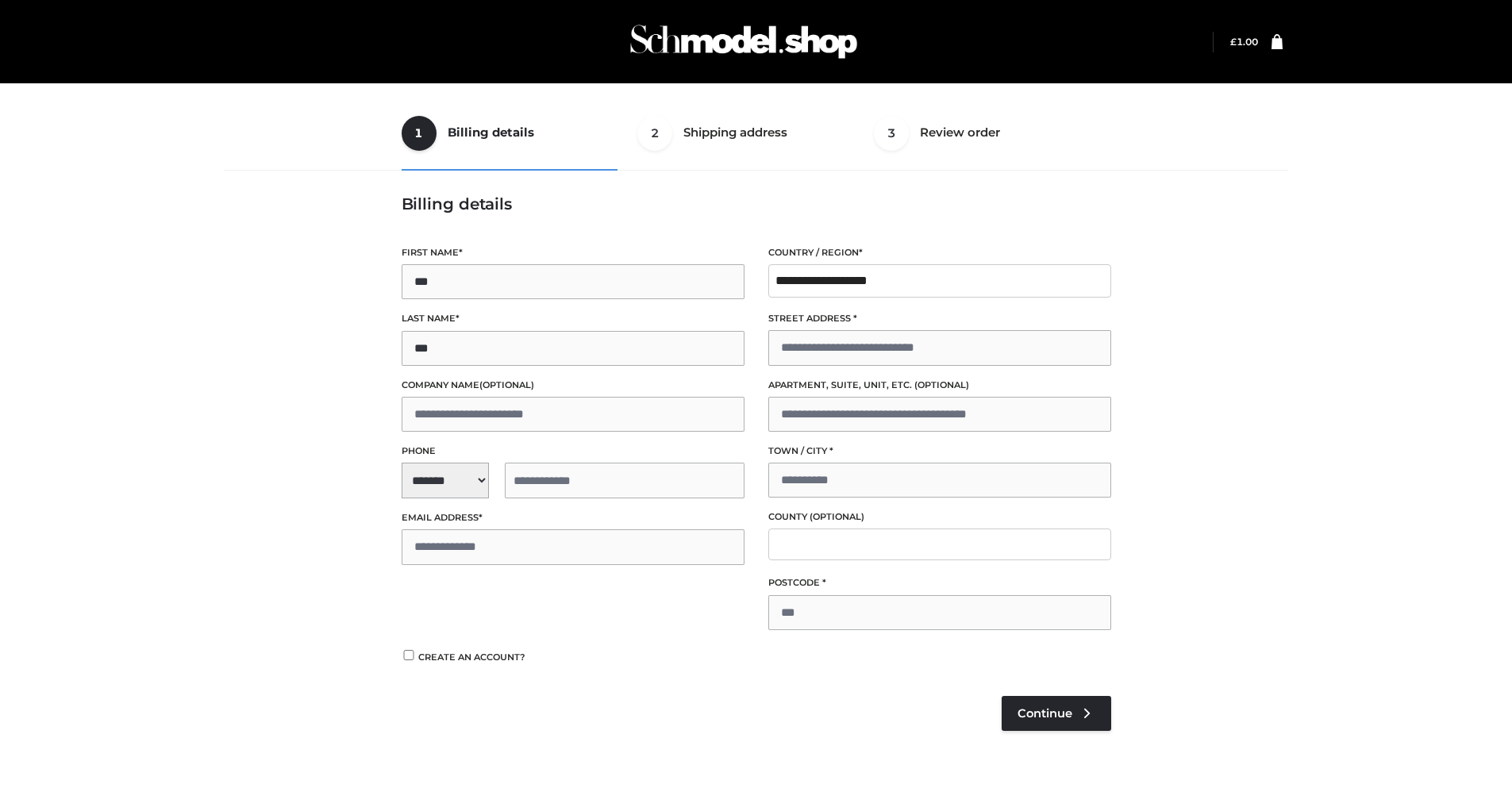 This screenshot has width=1512, height=788. I want to click on label: Apartment, suite, unit, etc., so click(940, 385).